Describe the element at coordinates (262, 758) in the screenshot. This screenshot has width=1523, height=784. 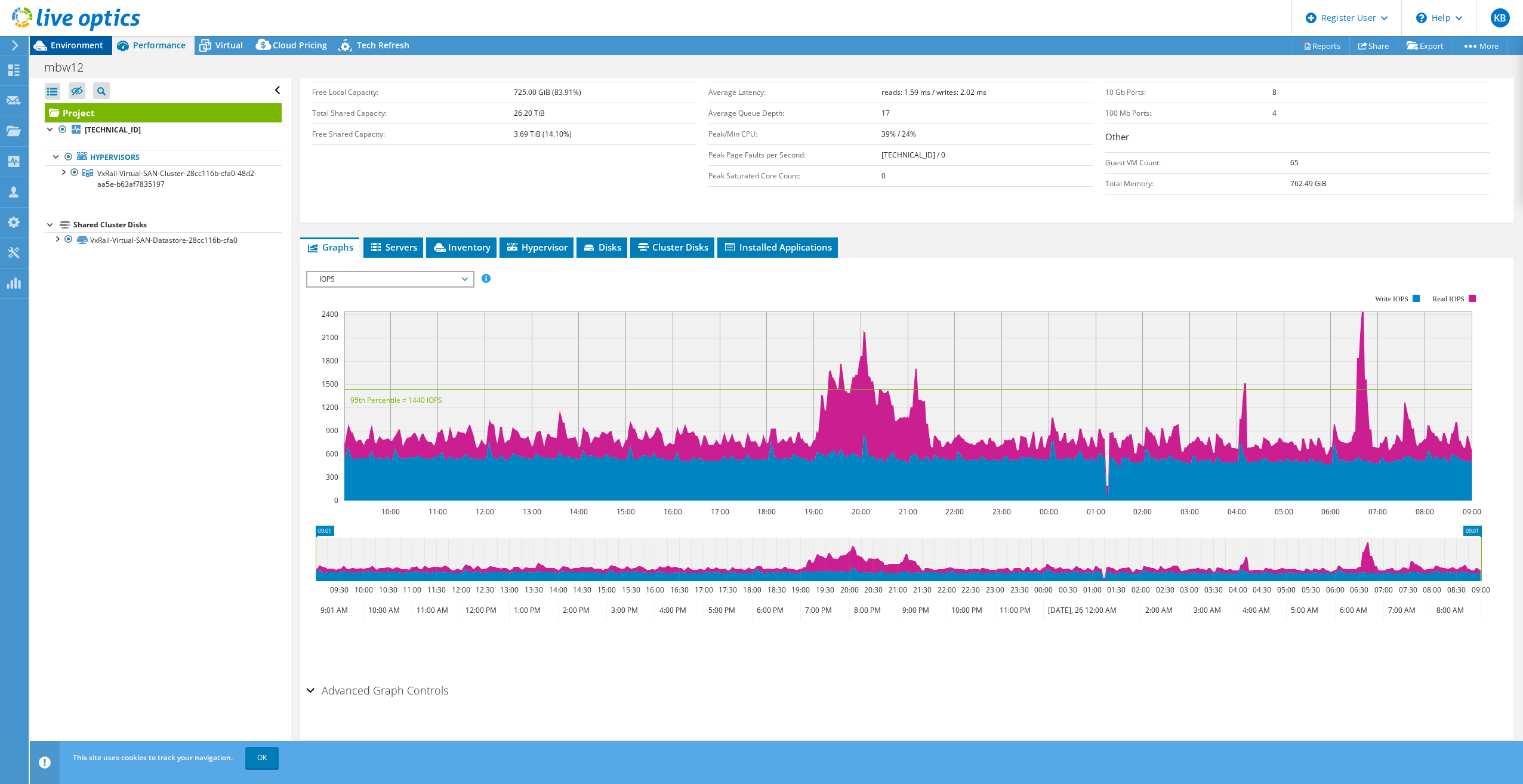
I see `a: OK` at that location.